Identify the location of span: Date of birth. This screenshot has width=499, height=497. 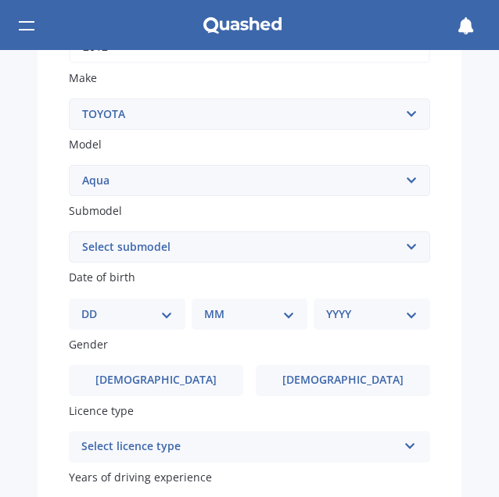
(102, 278).